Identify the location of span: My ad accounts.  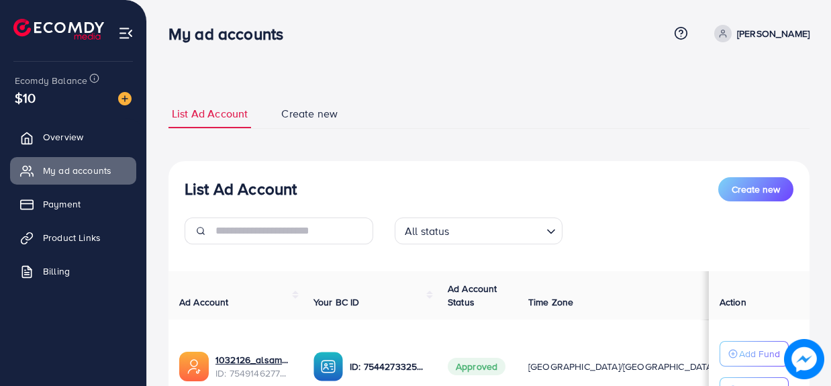
(77, 170).